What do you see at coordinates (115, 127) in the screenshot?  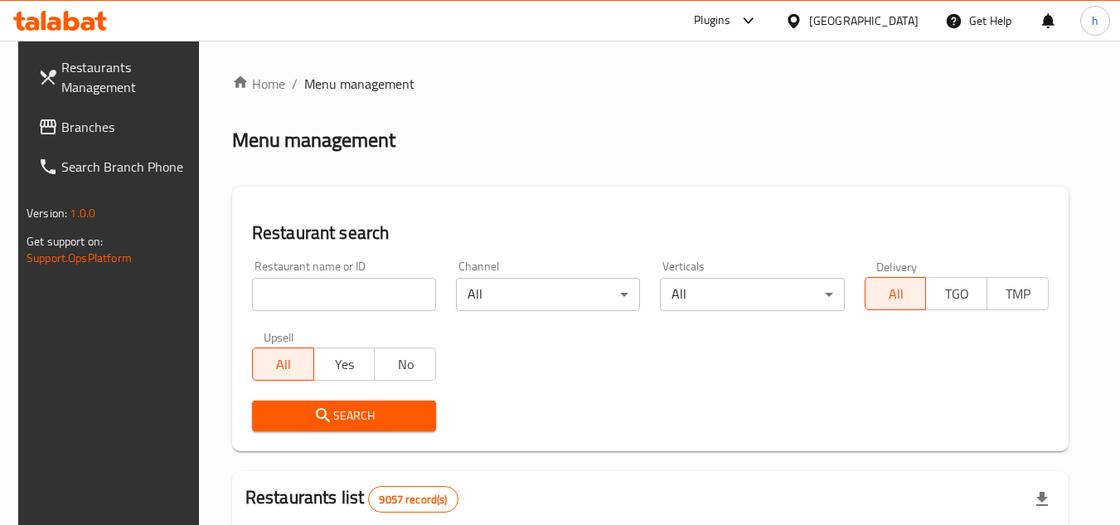 I see `a: Branches` at bounding box center [115, 127].